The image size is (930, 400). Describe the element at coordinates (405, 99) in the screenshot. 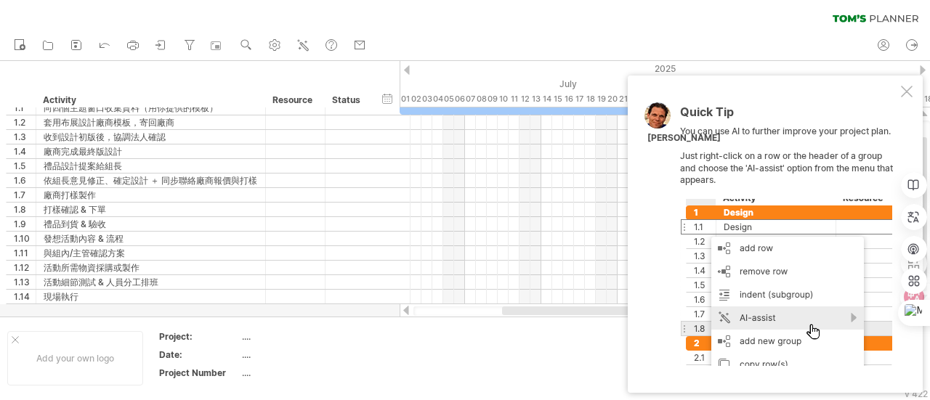

I see `div: Tuesday, 1 July 2025` at that location.